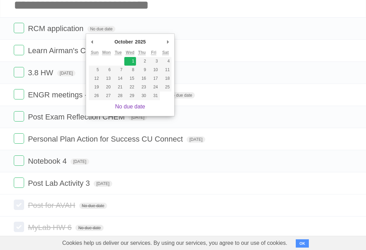 The image size is (366, 250). What do you see at coordinates (130, 106) in the screenshot?
I see `a: No due date` at bounding box center [130, 106].